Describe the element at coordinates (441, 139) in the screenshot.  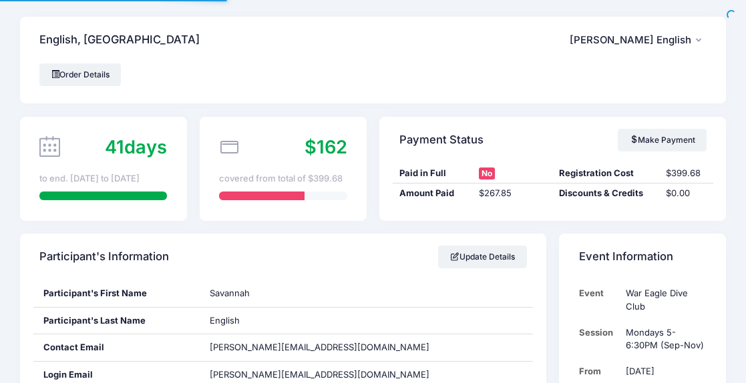
I see `h4: Payment Status` at that location.